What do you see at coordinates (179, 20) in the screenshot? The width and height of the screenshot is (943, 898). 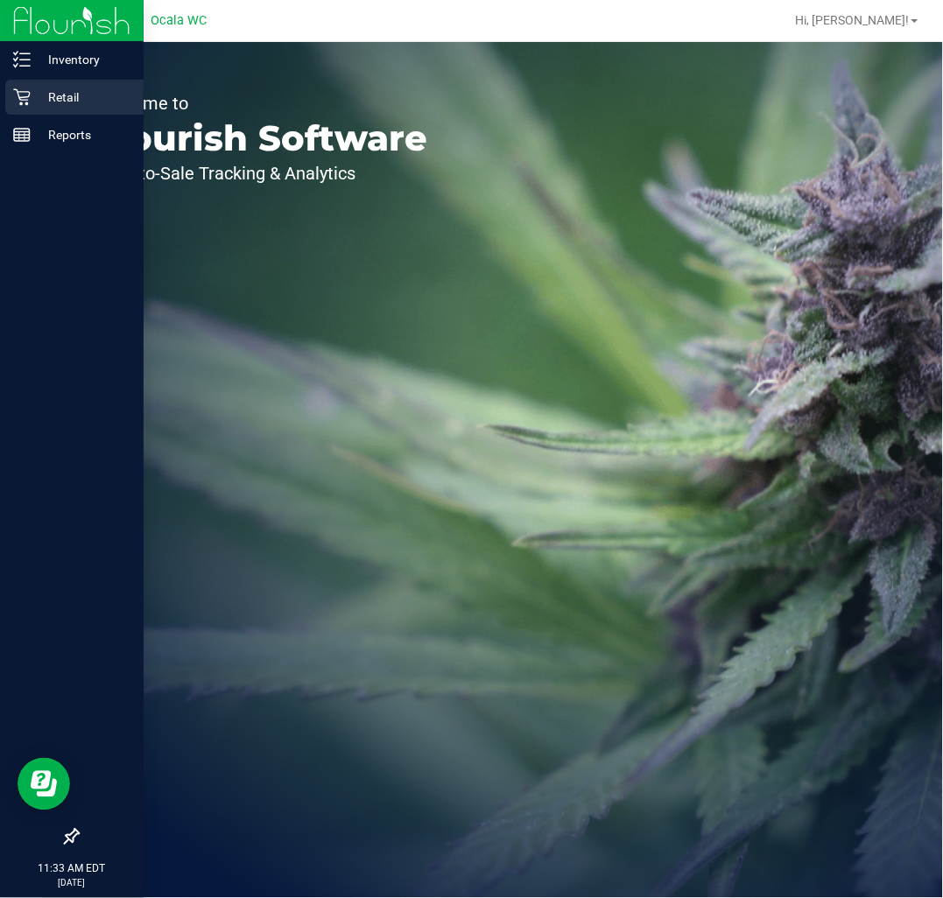 I see `span: Ocala WC` at bounding box center [179, 20].